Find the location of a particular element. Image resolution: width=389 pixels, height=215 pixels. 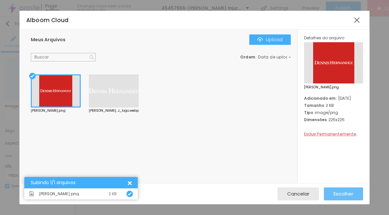

div: 225x225 is located at coordinates (334, 119).